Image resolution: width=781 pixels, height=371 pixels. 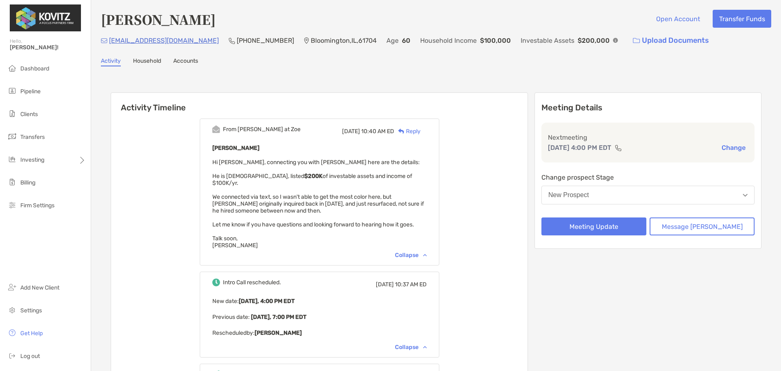 I want to click on span: Pipeline, so click(x=31, y=91).